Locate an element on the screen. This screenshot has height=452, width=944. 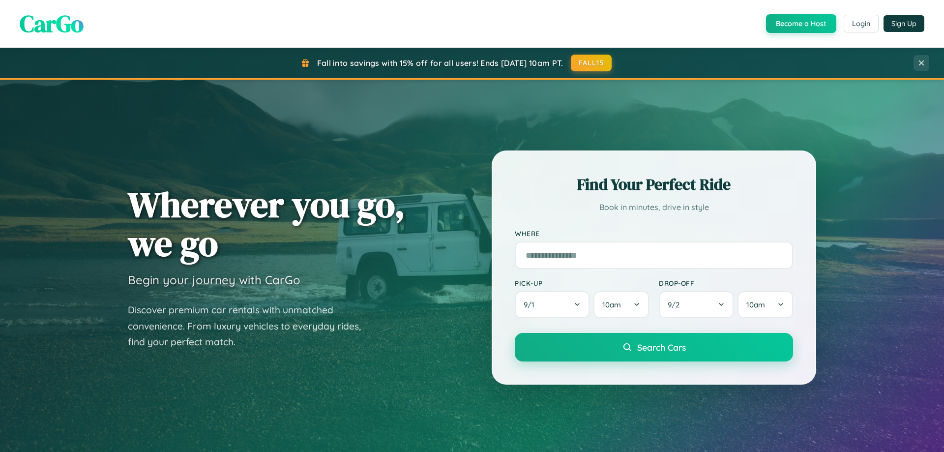
p: Book in minutes, drive in style is located at coordinates (654, 207).